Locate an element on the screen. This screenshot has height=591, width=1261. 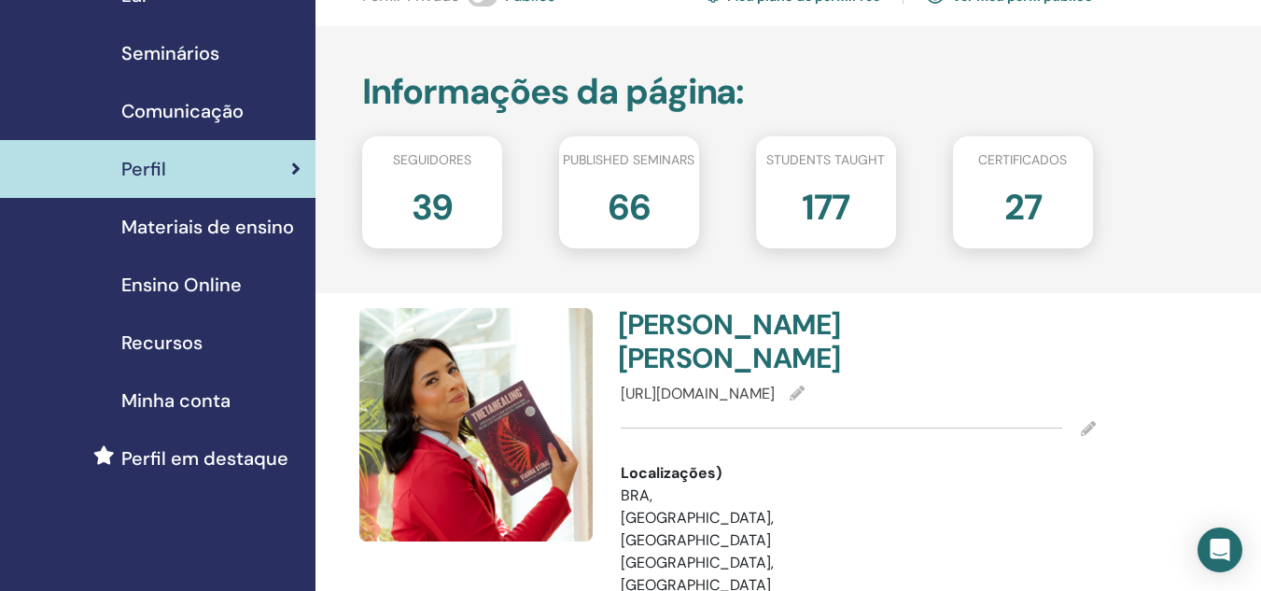
h2: 27 is located at coordinates (1023, 203).